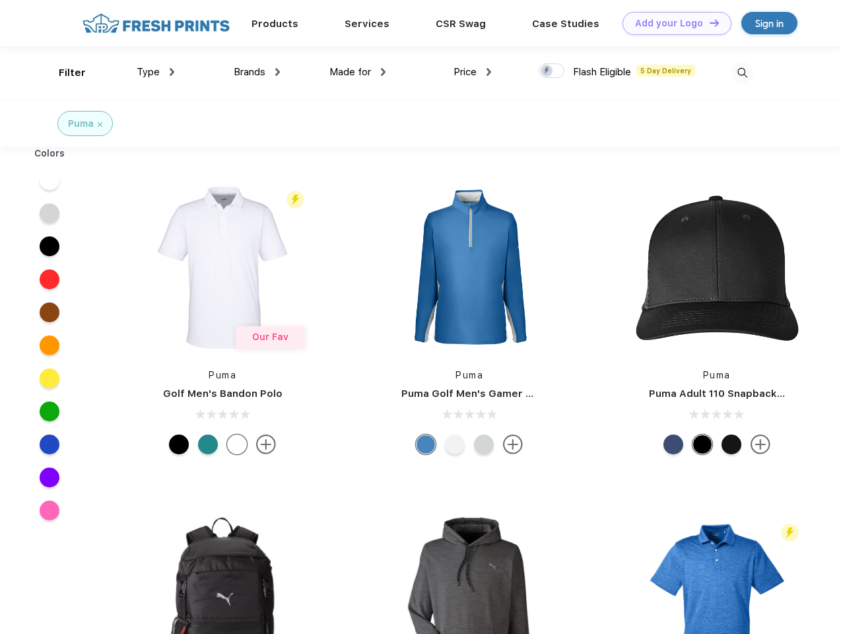  Describe the element at coordinates (50, 153) in the screenshot. I see `div: Colors` at that location.